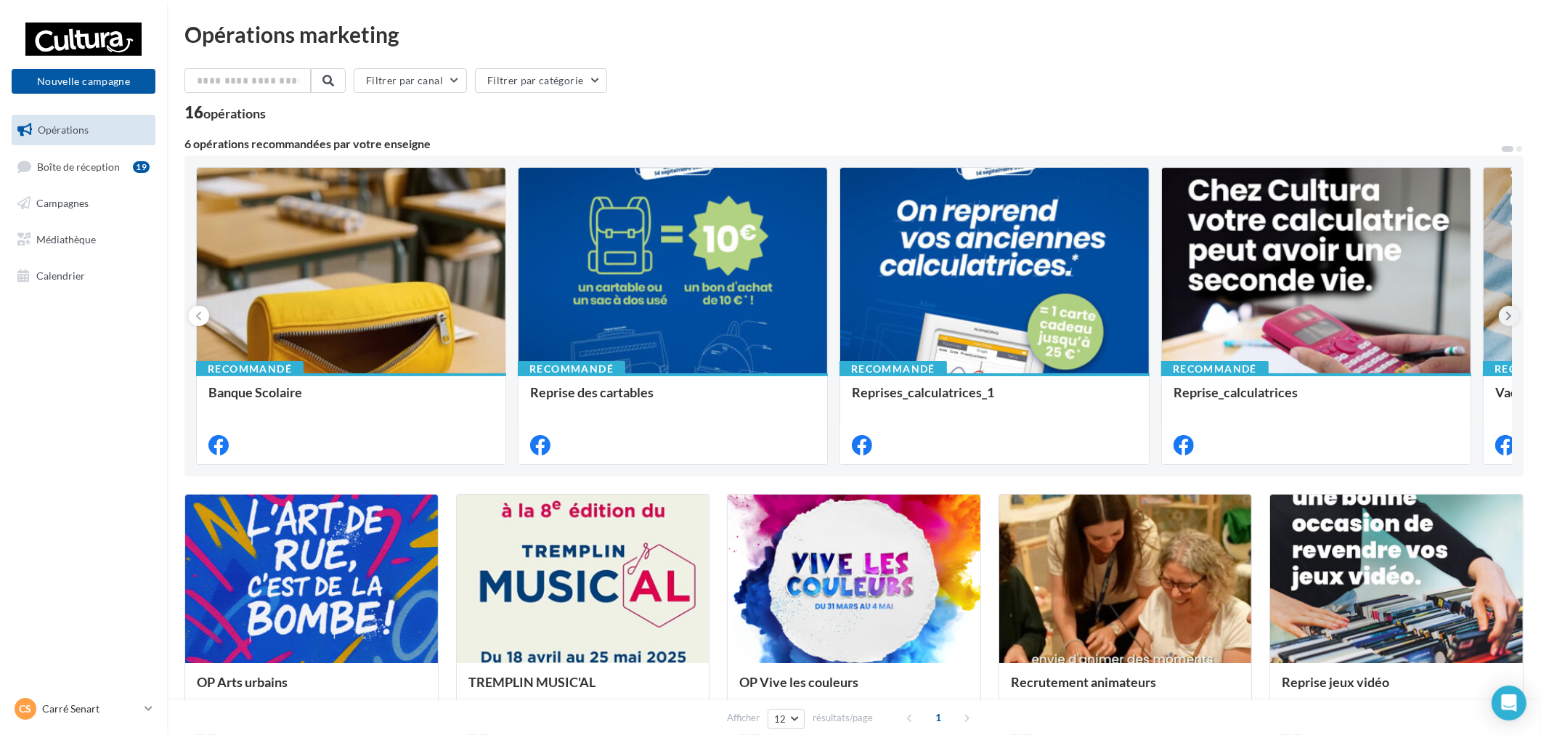  What do you see at coordinates (60, 275) in the screenshot?
I see `span: Calendrier` at bounding box center [60, 275].